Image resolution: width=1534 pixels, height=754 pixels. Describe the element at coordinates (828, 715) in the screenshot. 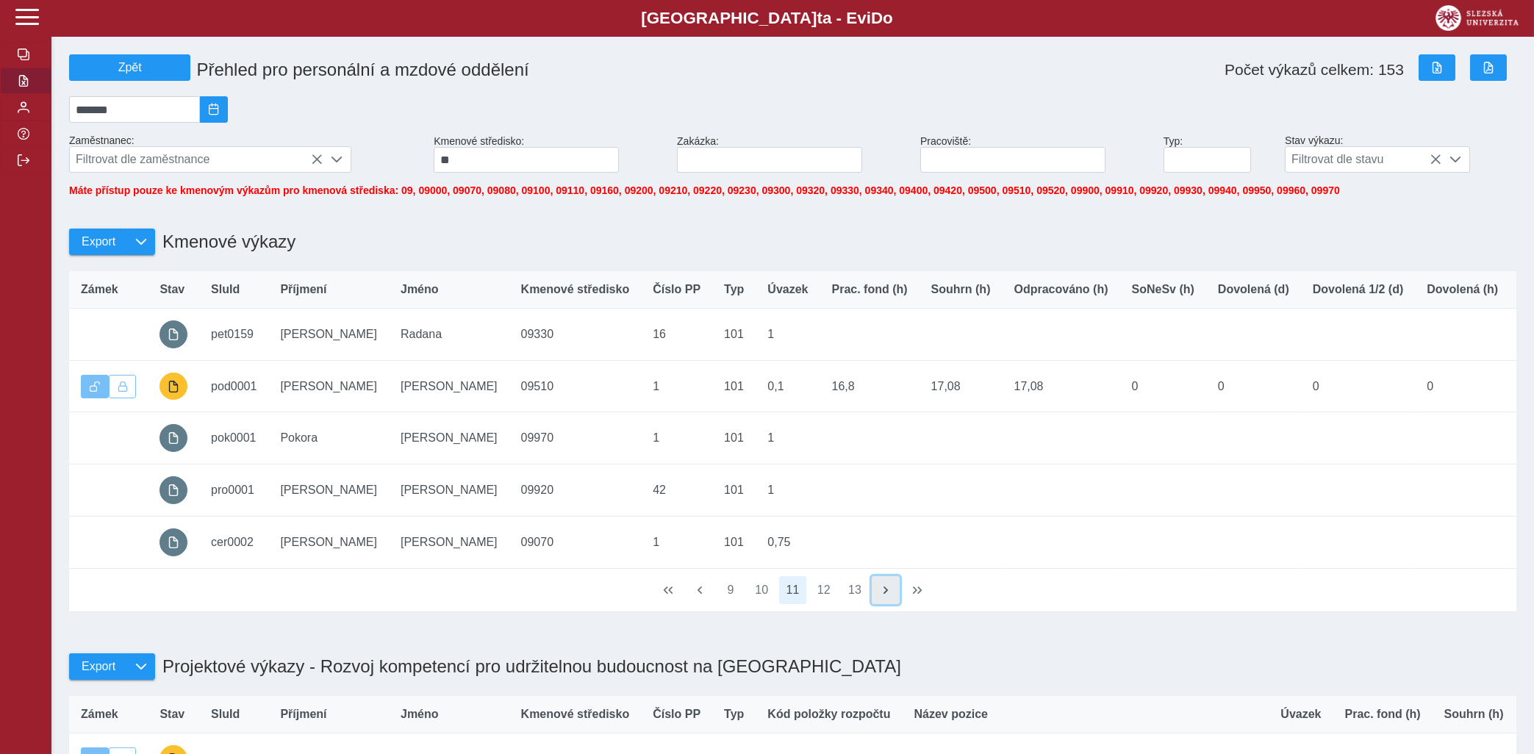

I see `span: Kód položky rozpočtu` at that location.